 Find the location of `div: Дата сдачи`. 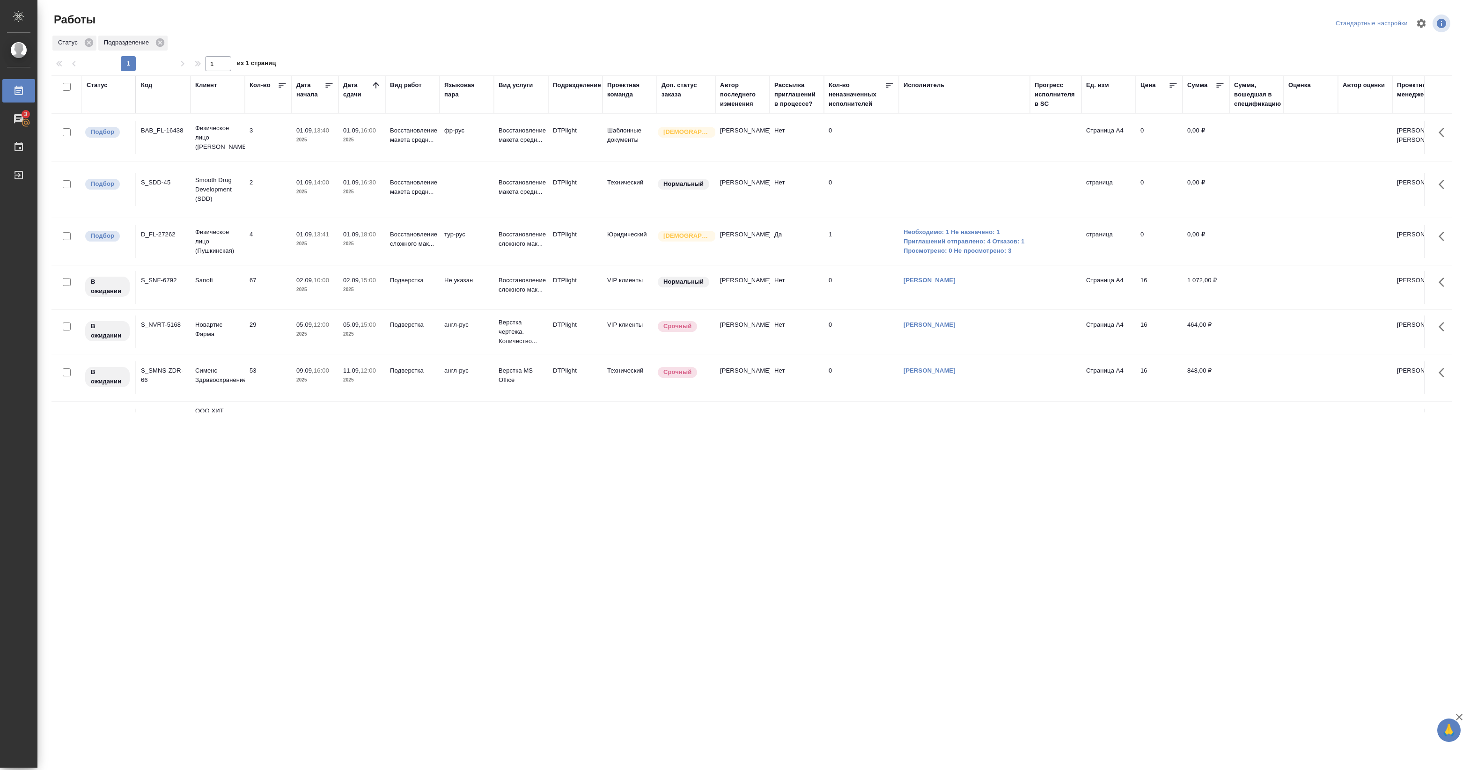

div: Дата сдачи is located at coordinates (357, 90).